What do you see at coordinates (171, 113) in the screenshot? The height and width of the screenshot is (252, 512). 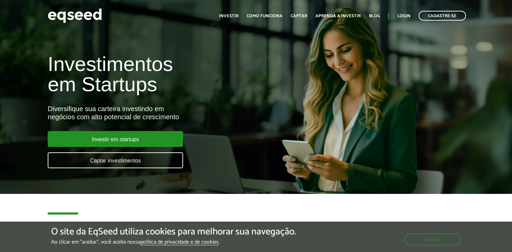 I see `div: Diversifique sua carteira investindo em negócios com alto potencial de crescimento` at bounding box center [171, 113].